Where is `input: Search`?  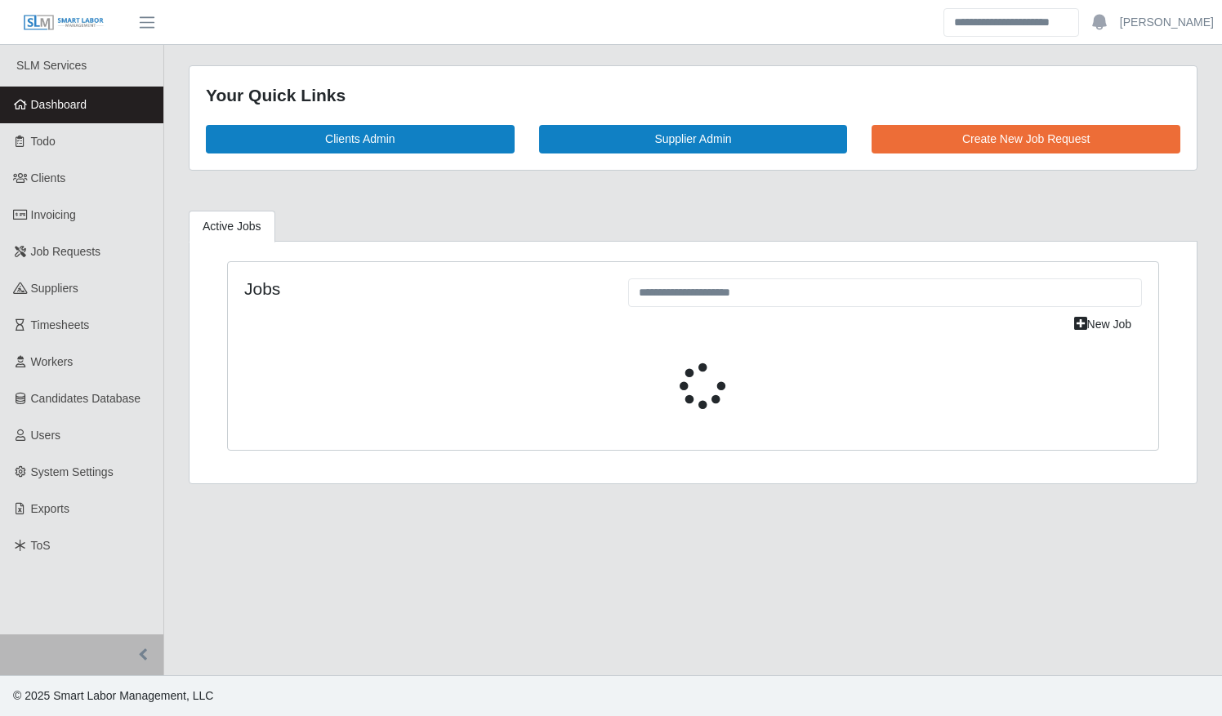 input: Search is located at coordinates (1011, 22).